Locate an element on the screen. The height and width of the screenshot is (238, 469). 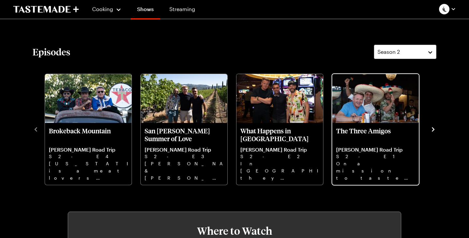
span: Season 2 is located at coordinates (389, 52).